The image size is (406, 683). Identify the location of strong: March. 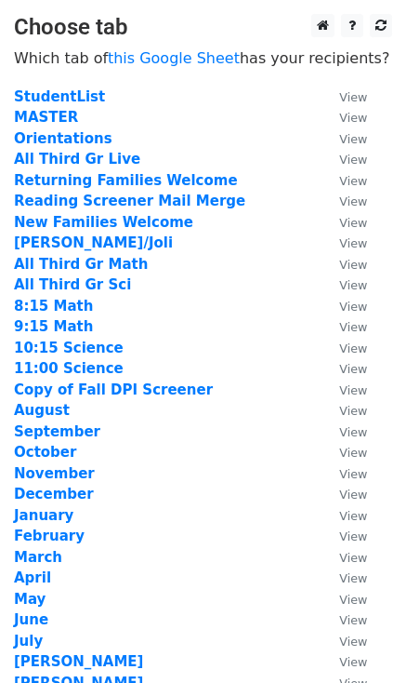
(38, 557).